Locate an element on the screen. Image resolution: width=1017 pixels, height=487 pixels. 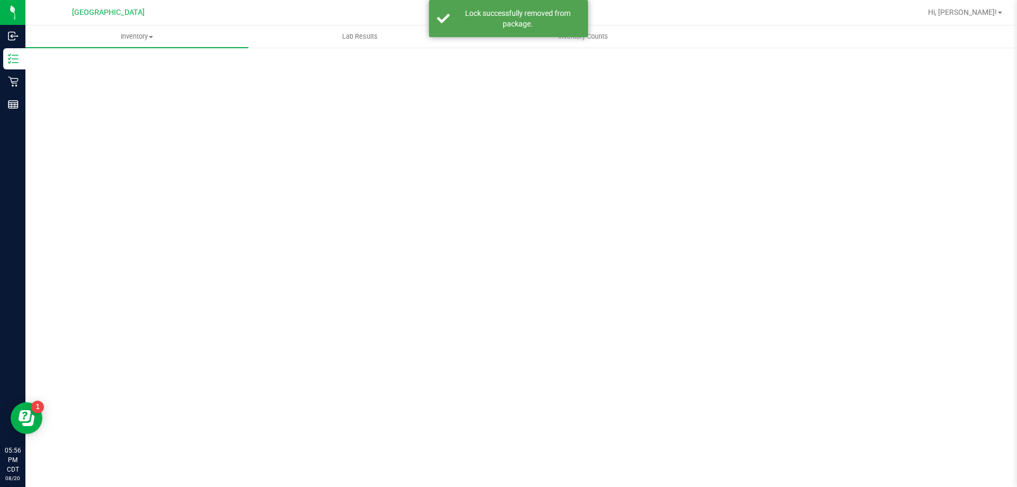
span: Inventory is located at coordinates (137, 37).